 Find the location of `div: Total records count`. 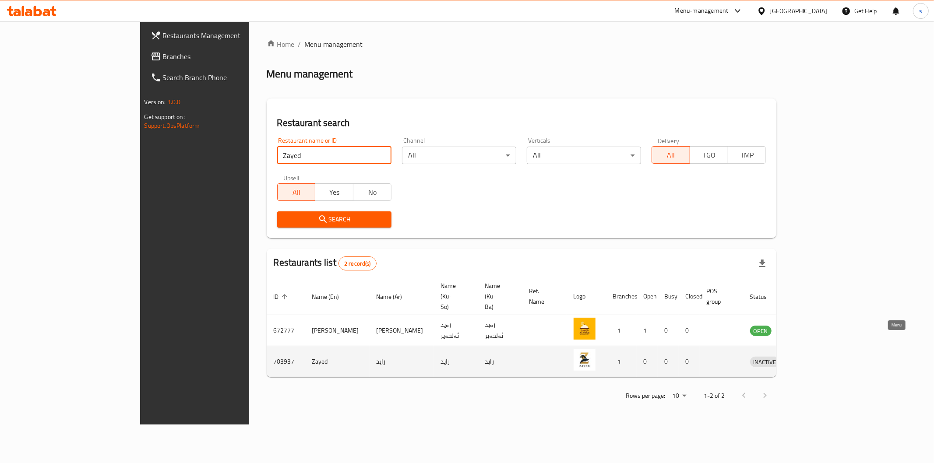

div: Total records count is located at coordinates (357, 264).